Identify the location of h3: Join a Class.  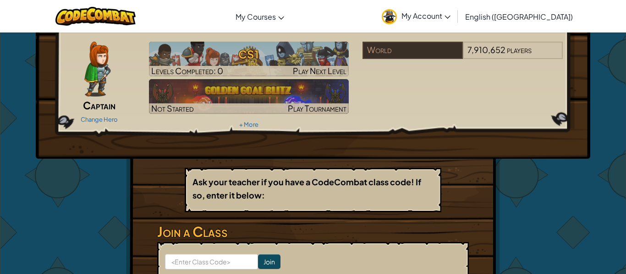
(313, 232).